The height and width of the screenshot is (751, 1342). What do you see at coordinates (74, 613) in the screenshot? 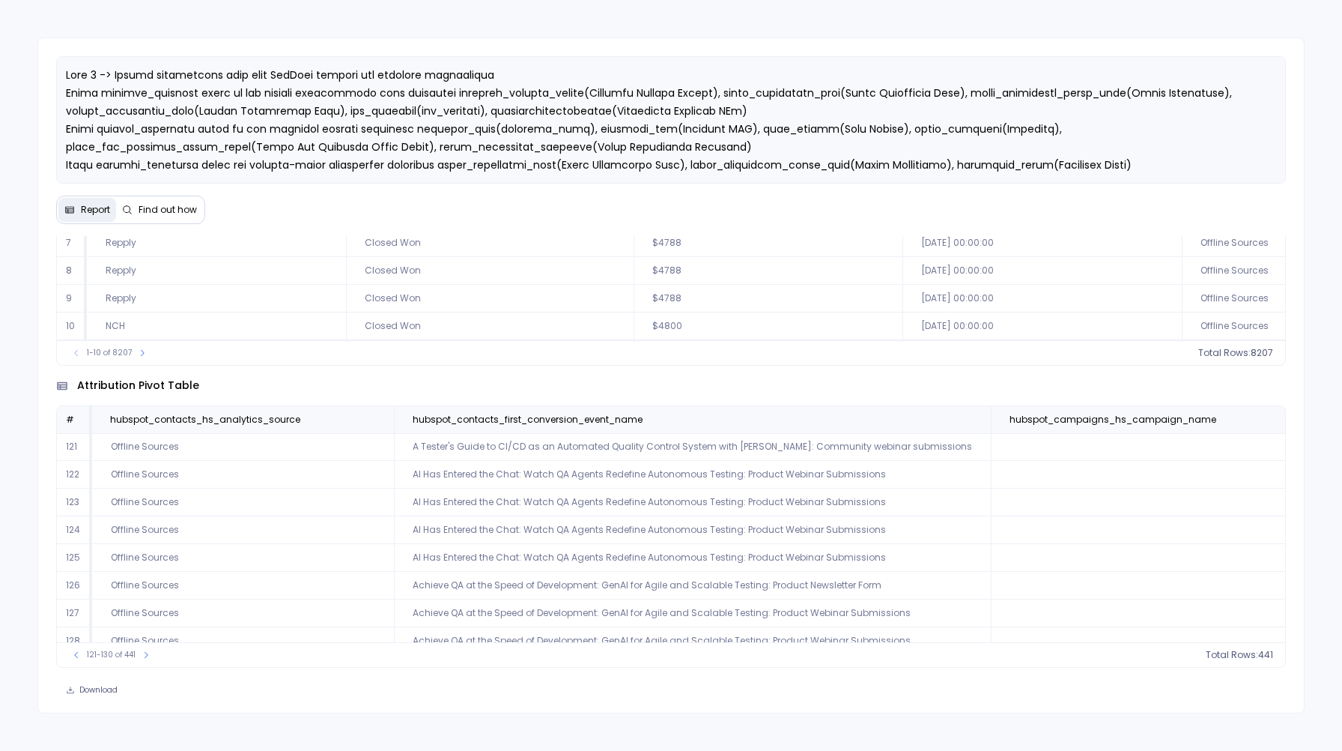
I see `td: 127` at bounding box center [74, 613].